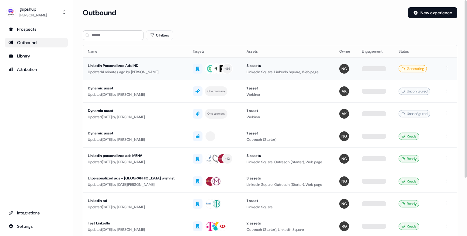 The width and height of the screenshot is (467, 236). Describe the element at coordinates (159, 35) in the screenshot. I see `button: 0 Filters` at that location.